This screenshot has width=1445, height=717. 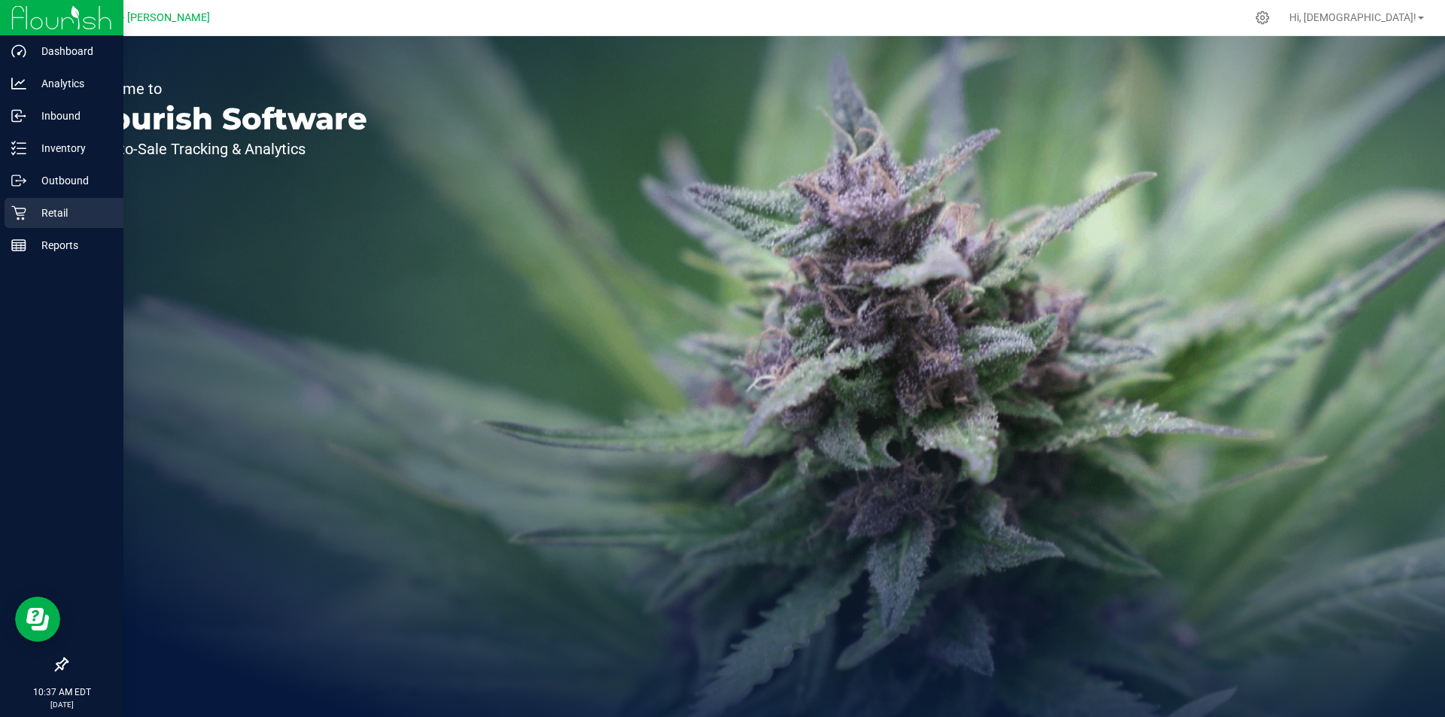 I want to click on p: Flourish Software, so click(x=224, y=119).